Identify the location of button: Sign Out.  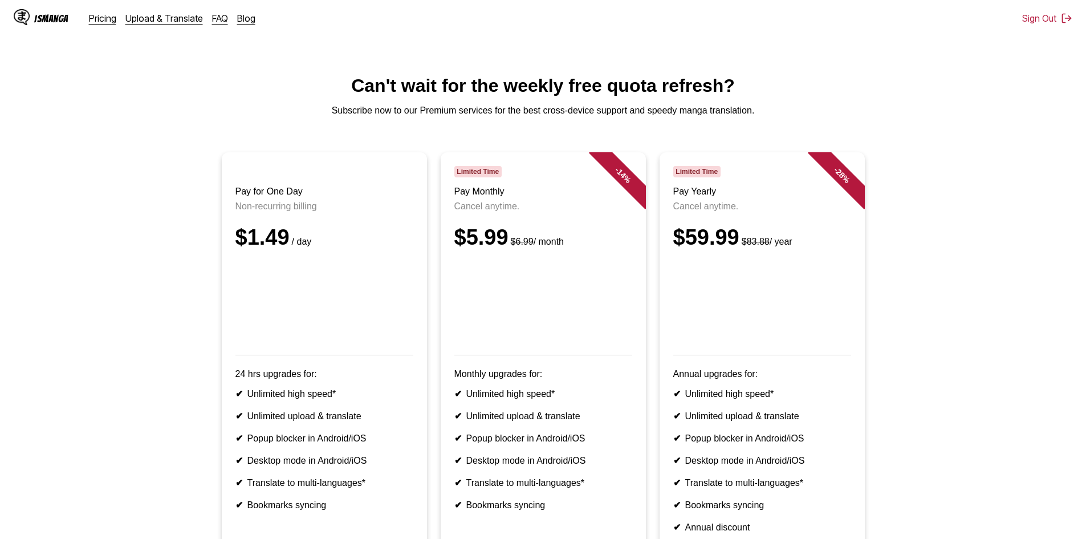
(1048, 18).